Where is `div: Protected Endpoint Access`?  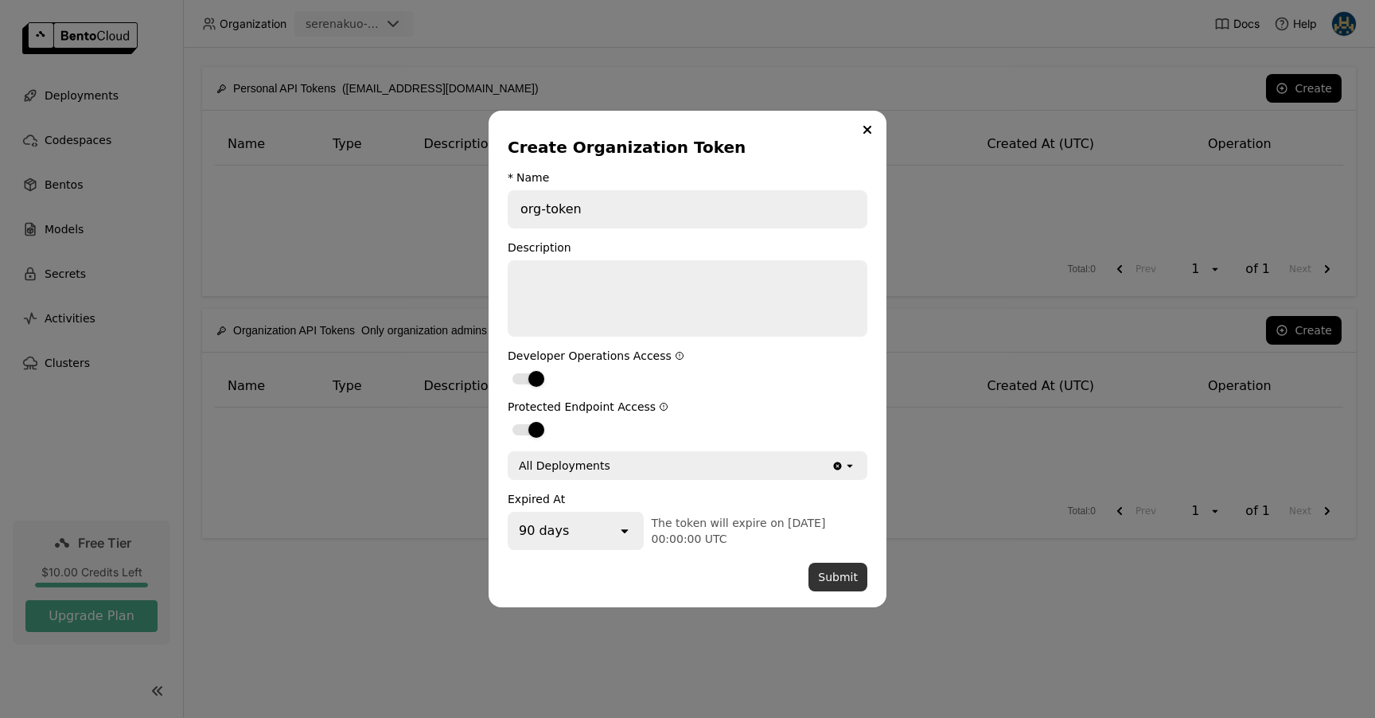
div: Protected Endpoint Access is located at coordinates (687, 407).